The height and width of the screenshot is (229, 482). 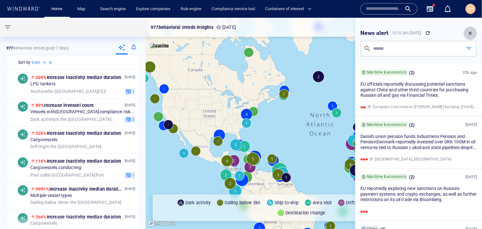 I want to click on span: 999+%, so click(x=42, y=189).